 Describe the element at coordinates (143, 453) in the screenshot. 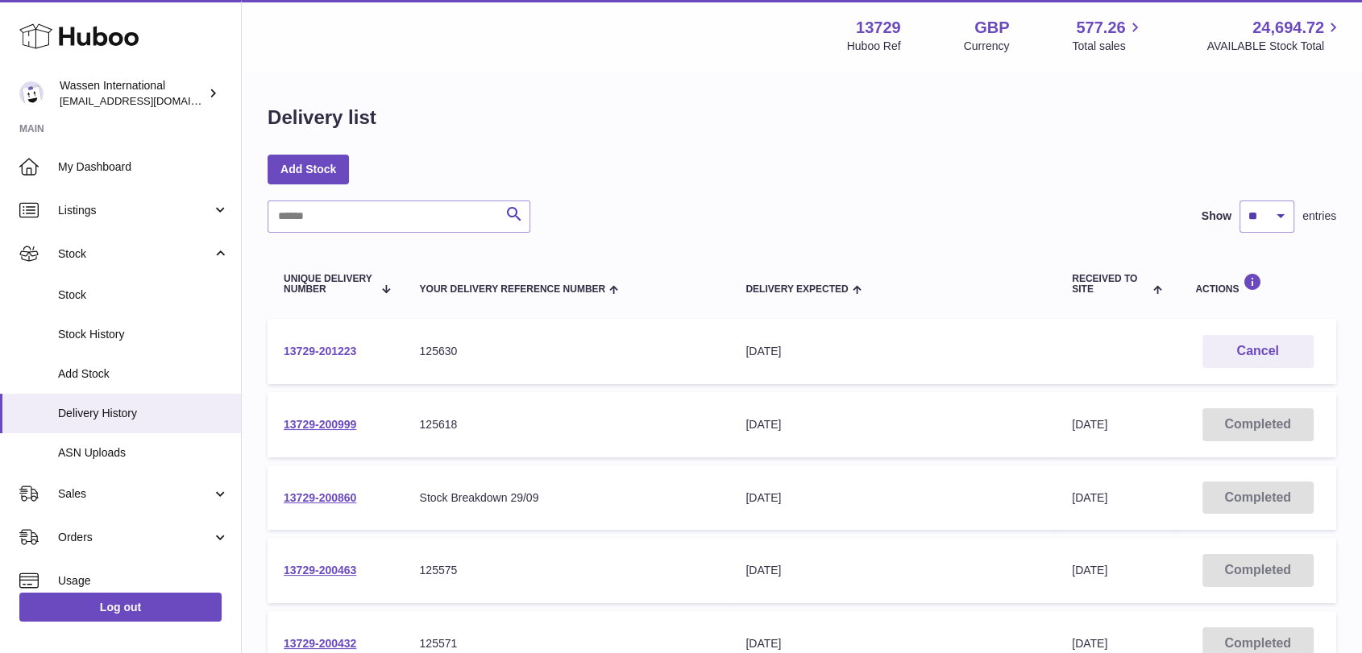

I see `span: ASN Uploads` at that location.